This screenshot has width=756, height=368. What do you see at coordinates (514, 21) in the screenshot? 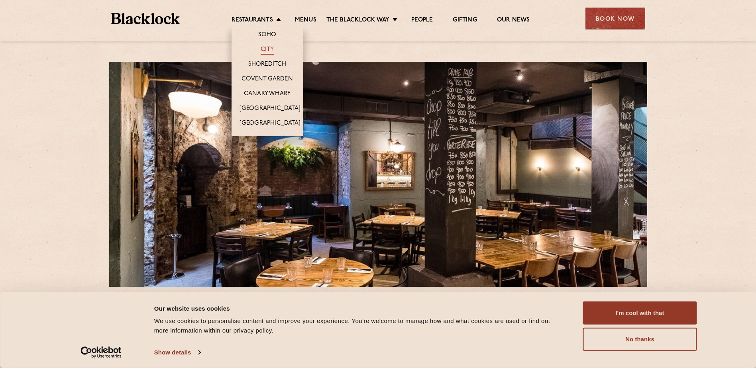
I see `a: Our News` at bounding box center [514, 21].